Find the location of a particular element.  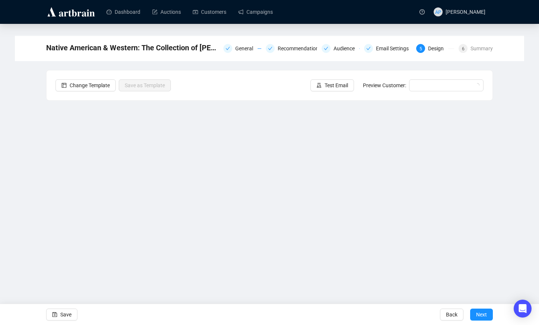

button: Next is located at coordinates (482, 314).